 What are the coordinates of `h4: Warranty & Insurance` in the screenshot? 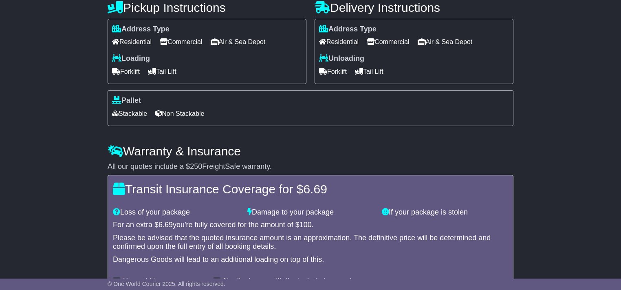 It's located at (311, 151).